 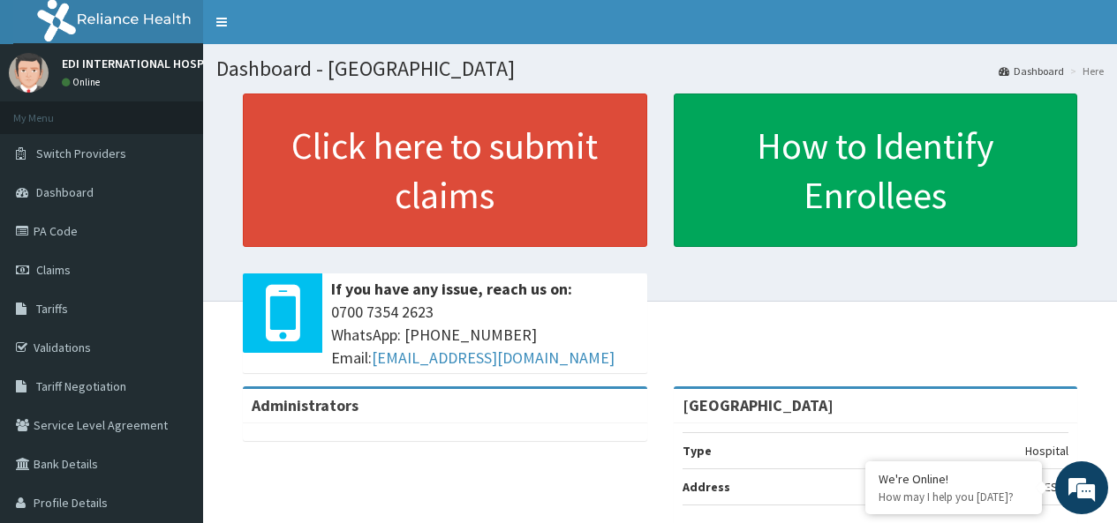 I want to click on p: How may I help you today?, so click(x=953, y=497).